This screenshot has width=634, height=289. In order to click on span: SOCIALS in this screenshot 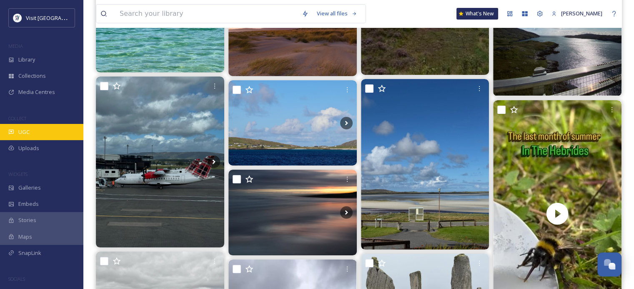, I will do `click(17, 279)`.